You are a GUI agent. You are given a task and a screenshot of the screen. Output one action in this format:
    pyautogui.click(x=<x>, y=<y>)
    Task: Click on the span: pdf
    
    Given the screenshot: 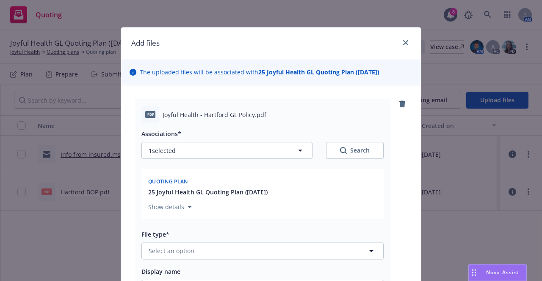 What is the action you would take?
    pyautogui.click(x=150, y=114)
    